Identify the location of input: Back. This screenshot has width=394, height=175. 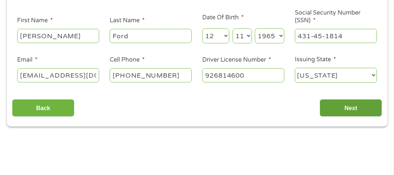
(43, 108).